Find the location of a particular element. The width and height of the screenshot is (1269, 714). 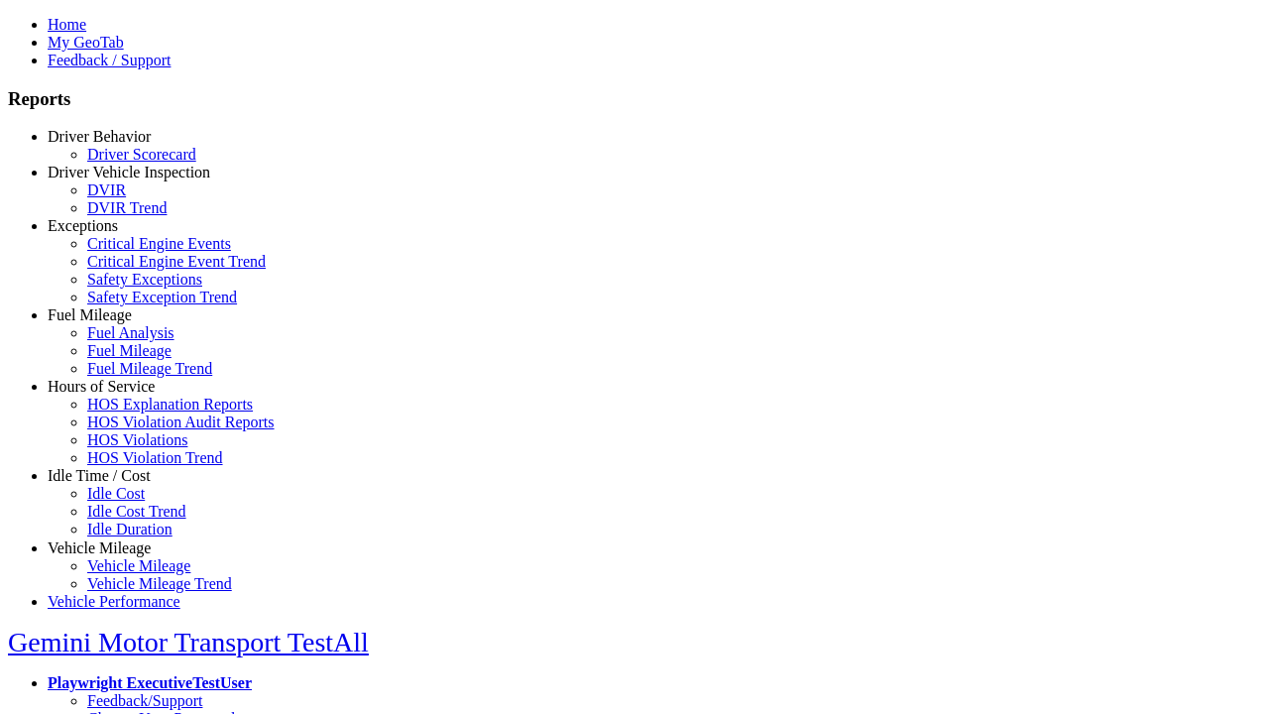

a: Home is located at coordinates (66, 24).